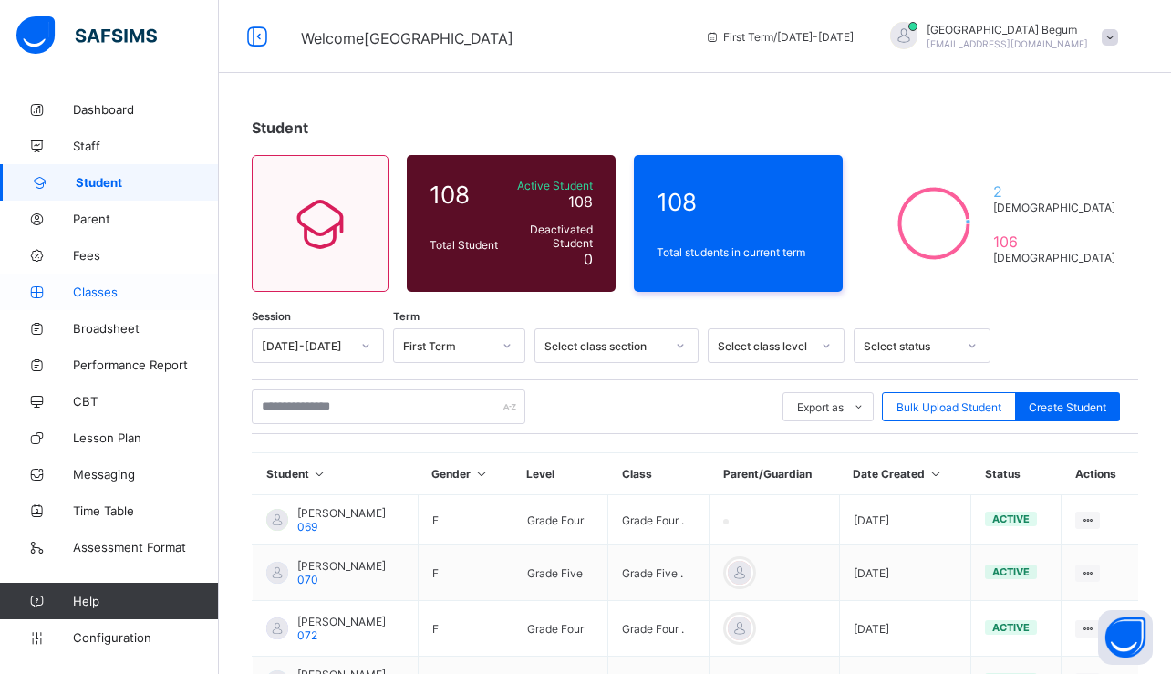 This screenshot has width=1171, height=674. I want to click on span: Broadsheet, so click(146, 328).